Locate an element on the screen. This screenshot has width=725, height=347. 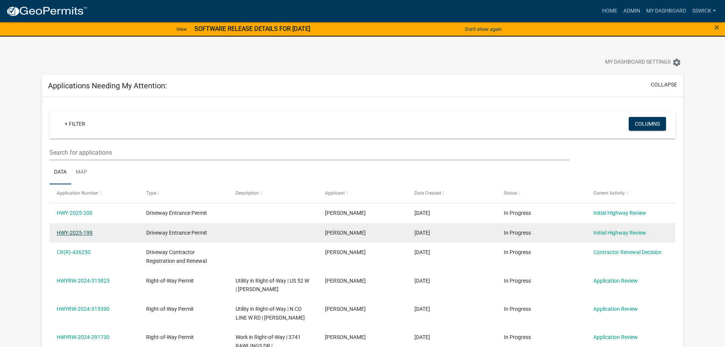
datatable-header-cell: Description is located at coordinates (273, 193).